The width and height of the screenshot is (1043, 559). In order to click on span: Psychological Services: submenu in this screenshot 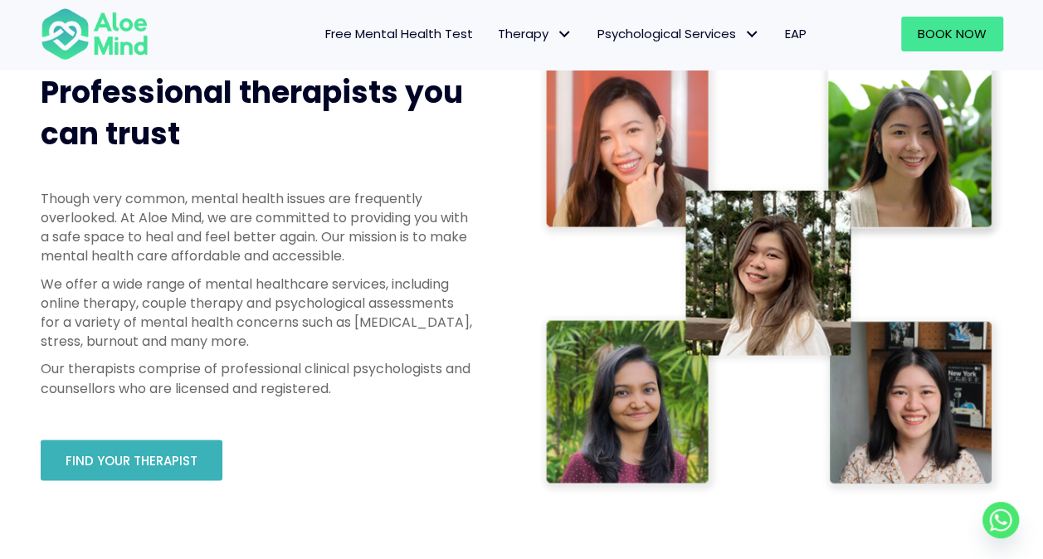, I will do `click(752, 34)`.